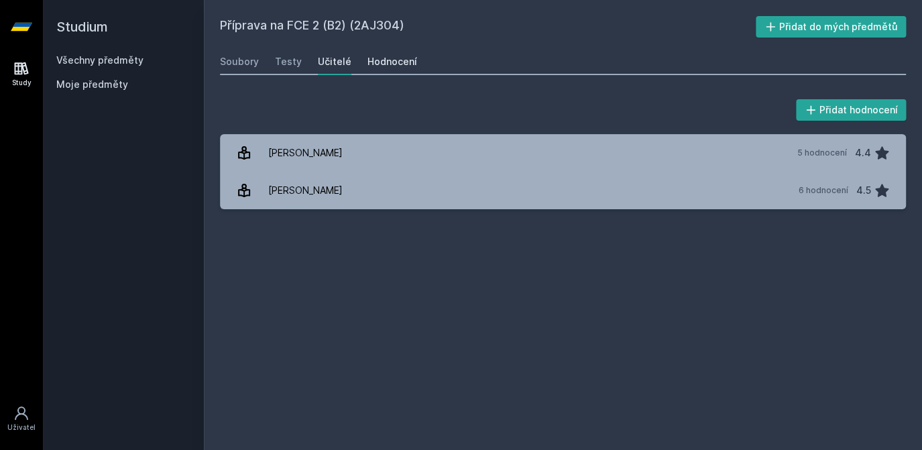 This screenshot has width=922, height=450. What do you see at coordinates (100, 60) in the screenshot?
I see `a: Všechny předměty` at bounding box center [100, 60].